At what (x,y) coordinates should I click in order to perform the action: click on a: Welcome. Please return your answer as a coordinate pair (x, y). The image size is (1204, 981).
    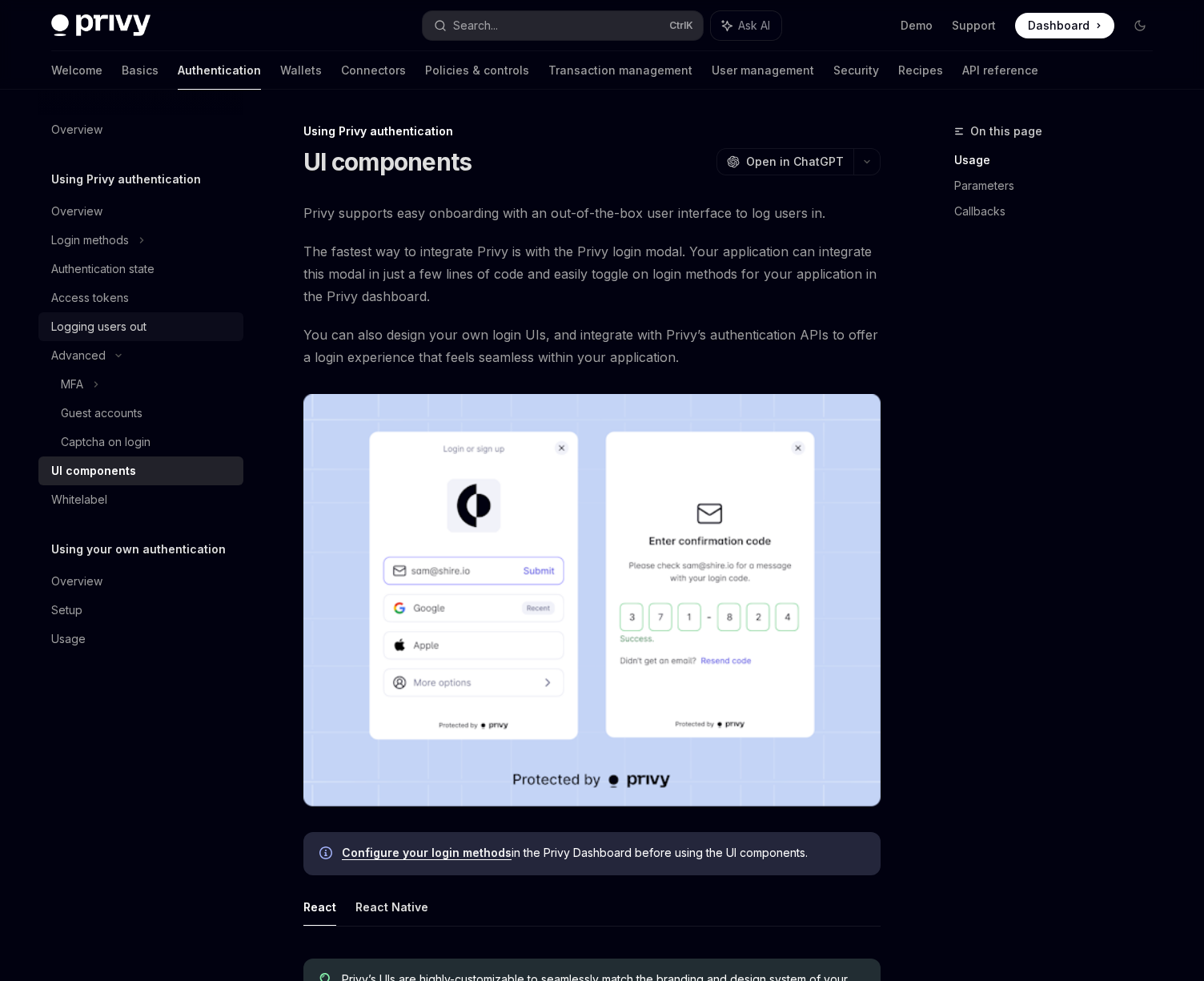
    Looking at the image, I should click on (77, 71).